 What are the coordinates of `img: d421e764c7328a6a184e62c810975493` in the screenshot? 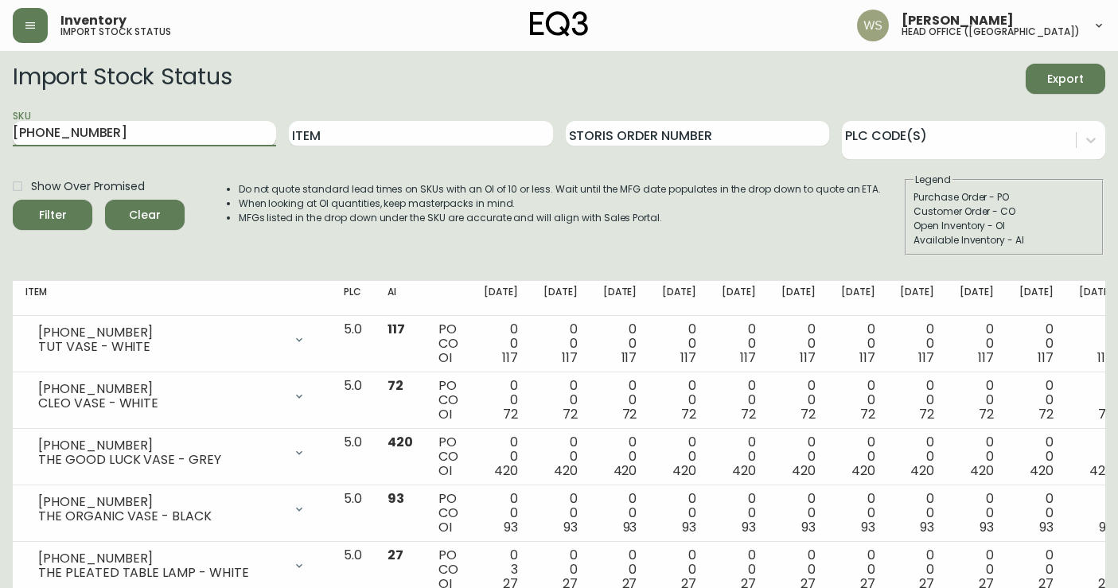 It's located at (873, 25).